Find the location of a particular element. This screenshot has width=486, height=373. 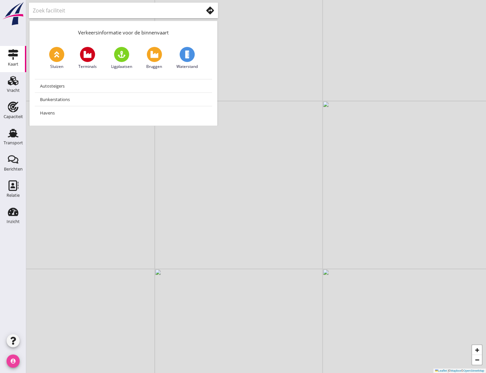

span: Bruggen is located at coordinates (155, 67).